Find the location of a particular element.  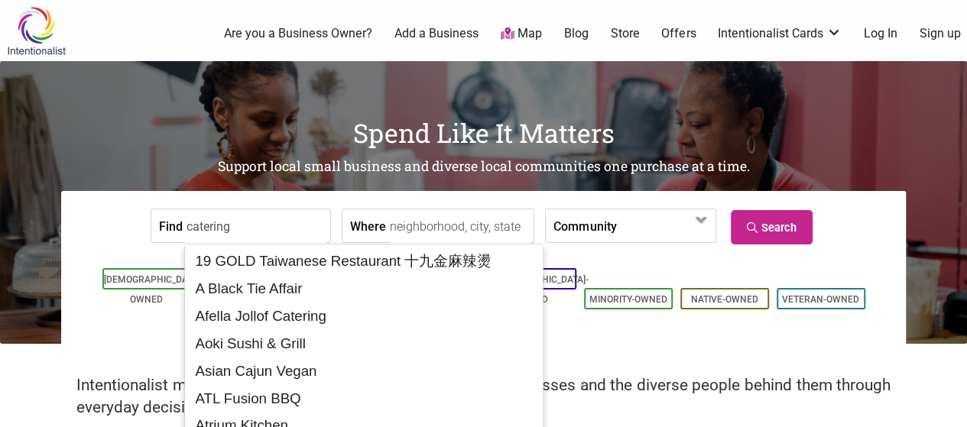

a: Map is located at coordinates (521, 34).